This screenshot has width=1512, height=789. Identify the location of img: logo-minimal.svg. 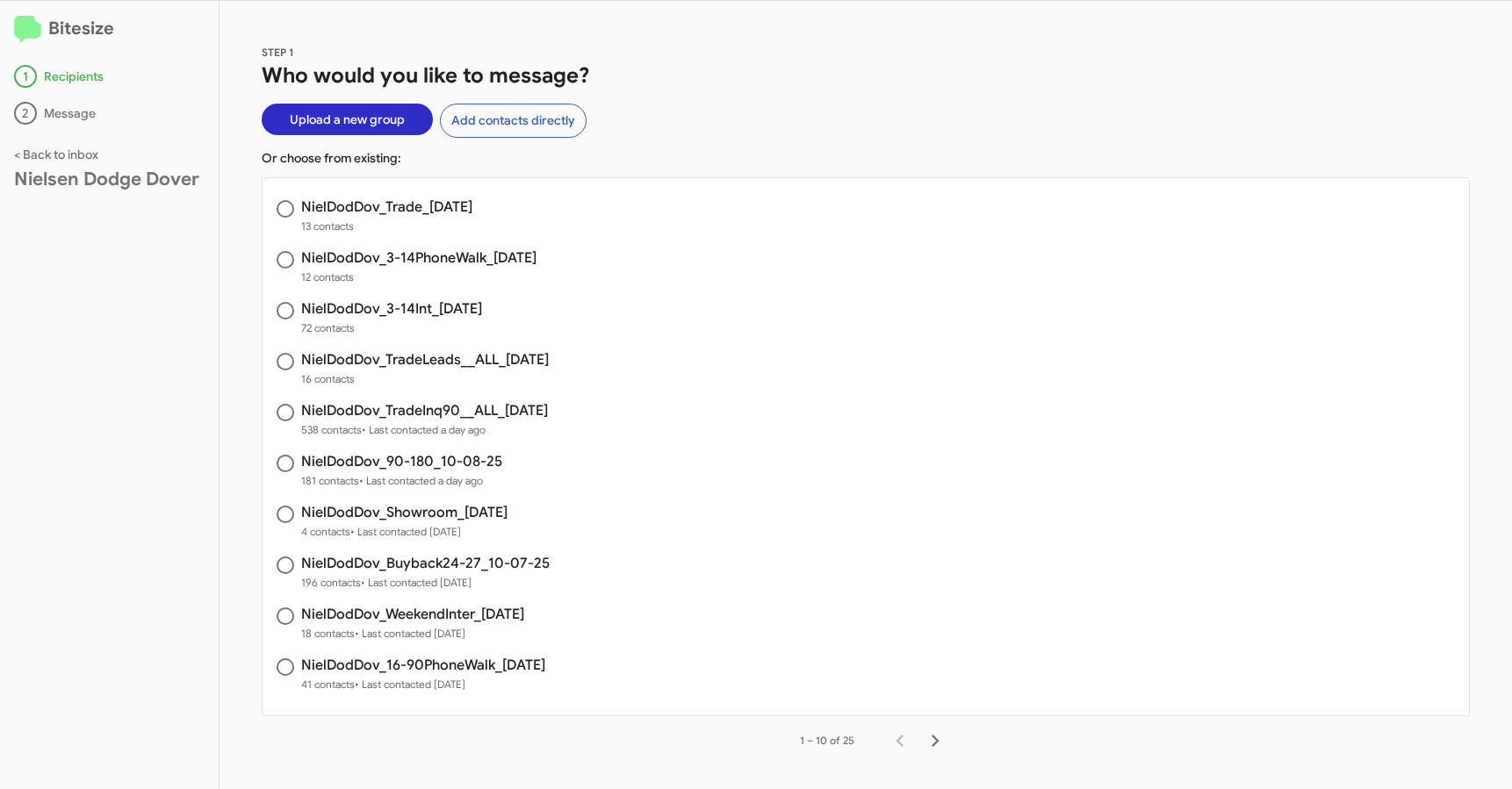
(27, 30).